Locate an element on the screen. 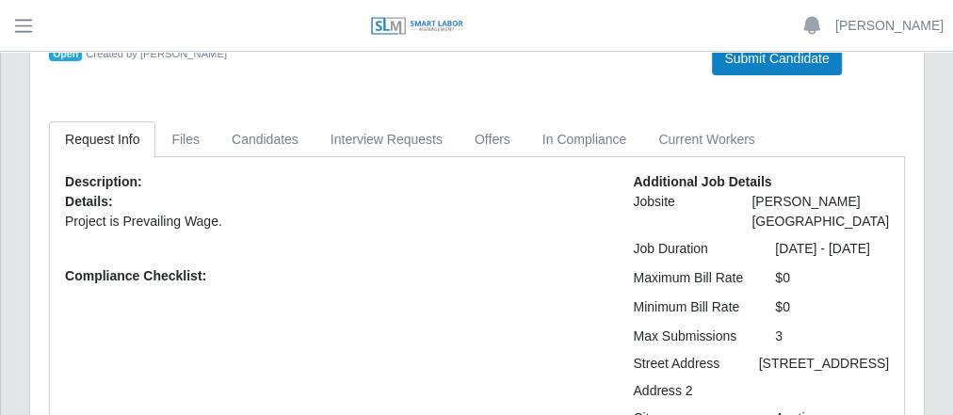  span: Open is located at coordinates (65, 55).